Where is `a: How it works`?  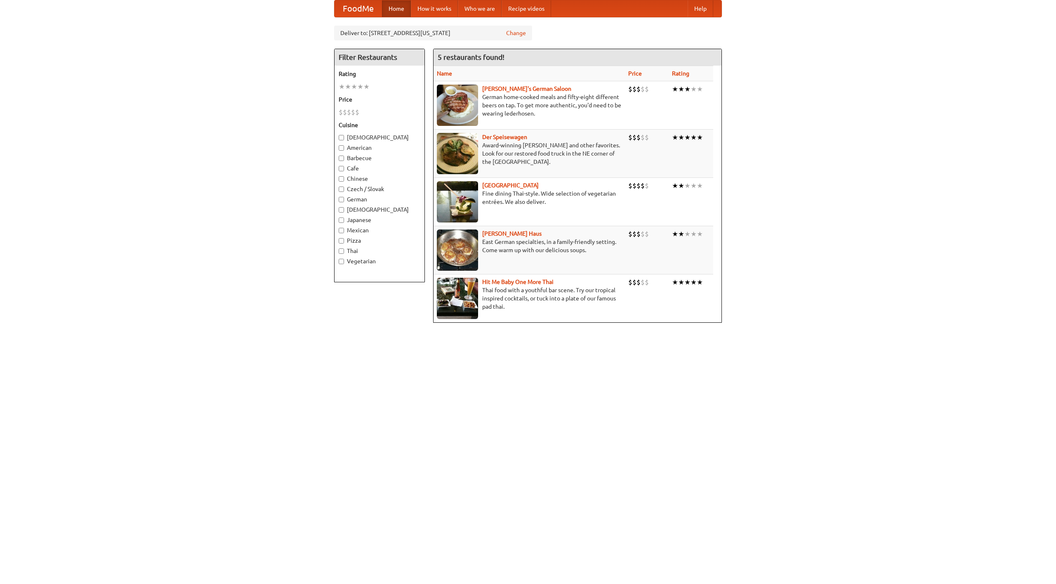 a: How it works is located at coordinates (434, 9).